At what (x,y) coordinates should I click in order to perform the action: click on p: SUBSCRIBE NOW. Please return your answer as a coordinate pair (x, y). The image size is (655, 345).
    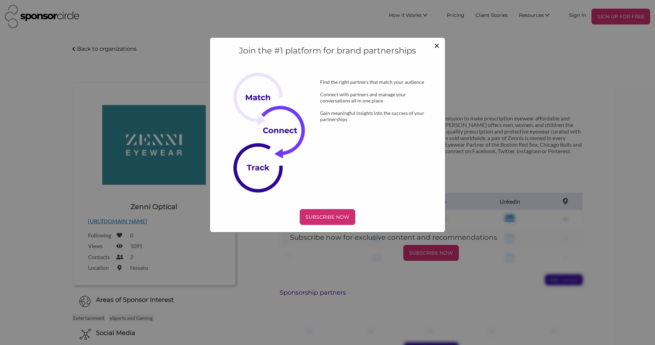
    Looking at the image, I should click on (327, 217).